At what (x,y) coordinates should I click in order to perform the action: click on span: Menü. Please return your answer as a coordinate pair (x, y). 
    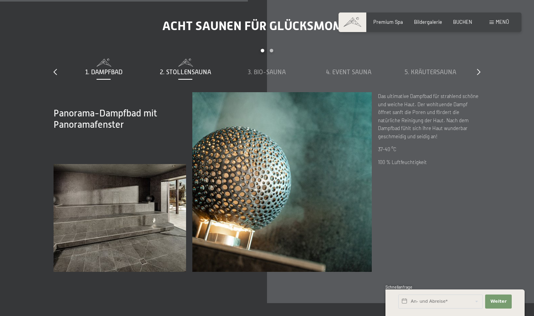
    Looking at the image, I should click on (502, 22).